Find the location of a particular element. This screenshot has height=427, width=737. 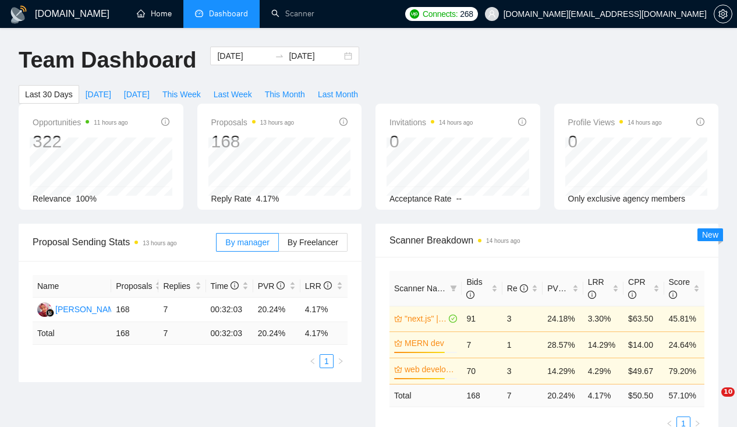

td: 1 is located at coordinates (522, 344).